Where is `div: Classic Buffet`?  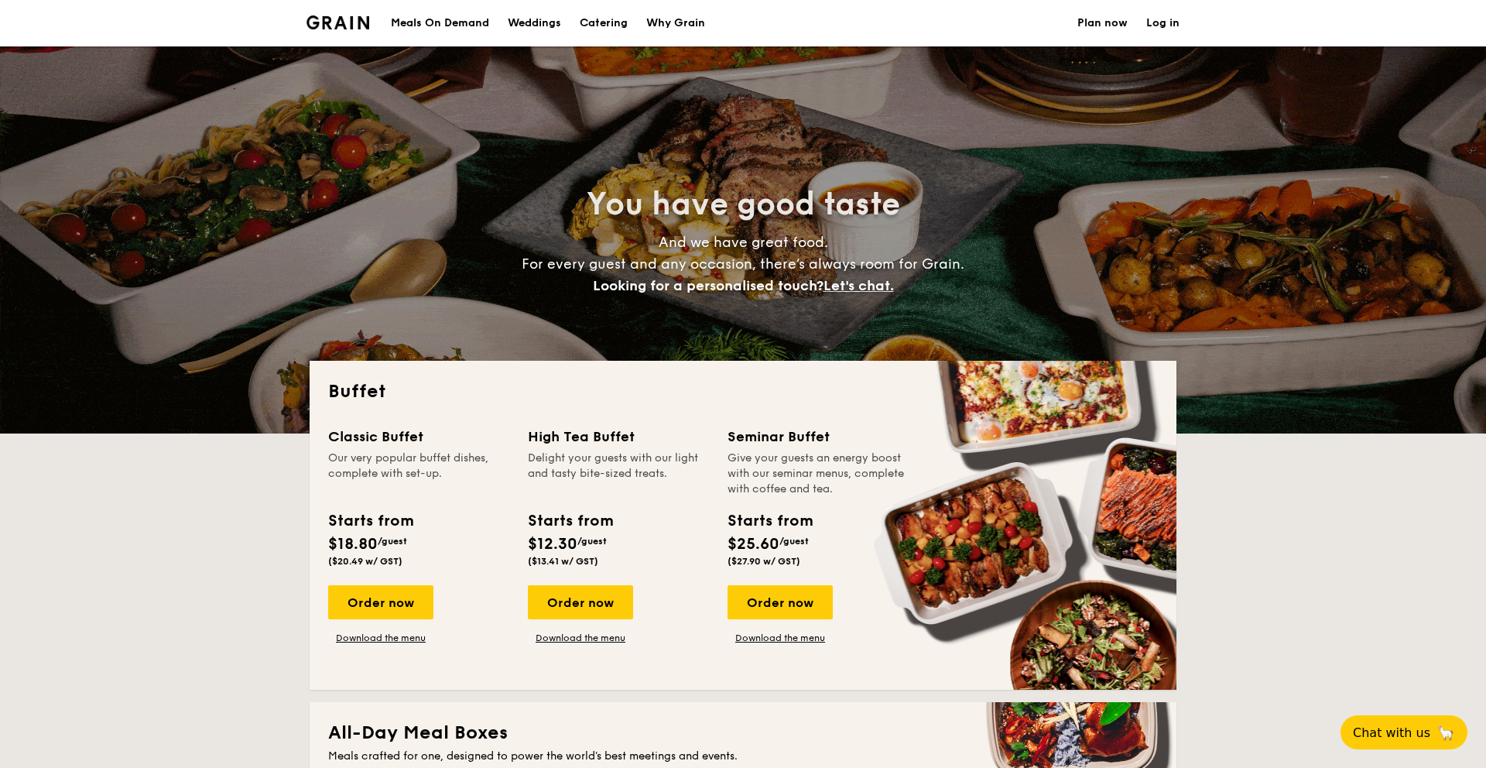 div: Classic Buffet is located at coordinates (419, 436).